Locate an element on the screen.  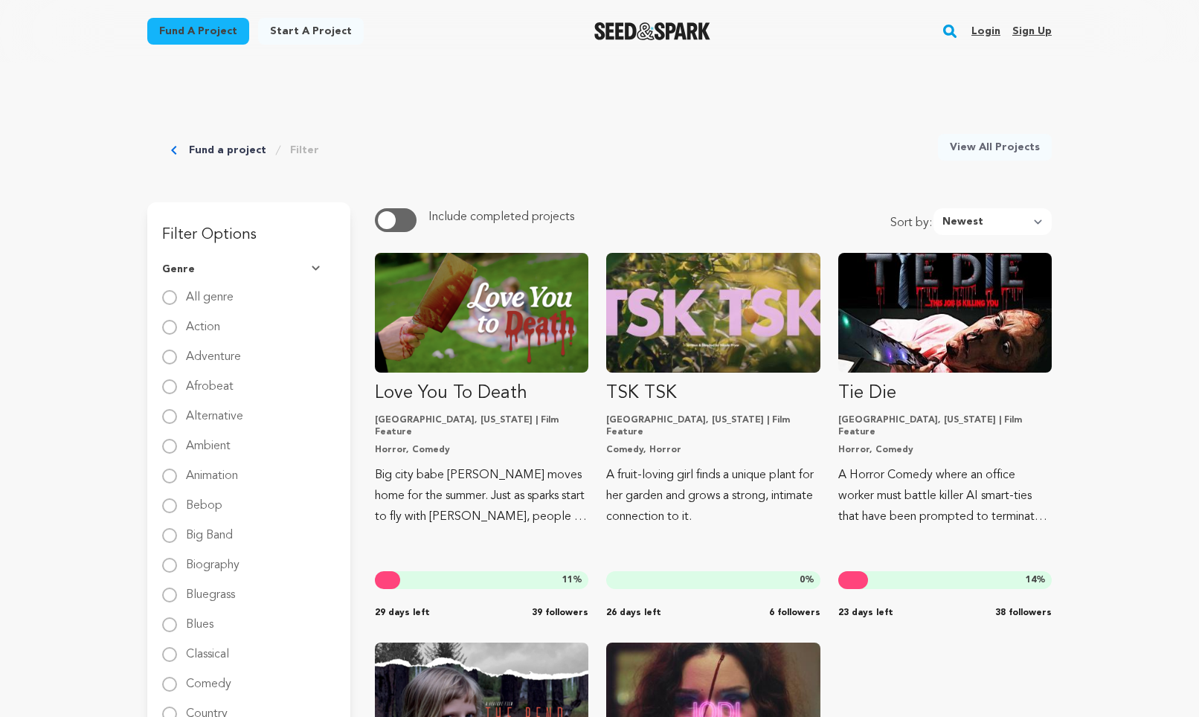
span: 14 is located at coordinates (1031, 580).